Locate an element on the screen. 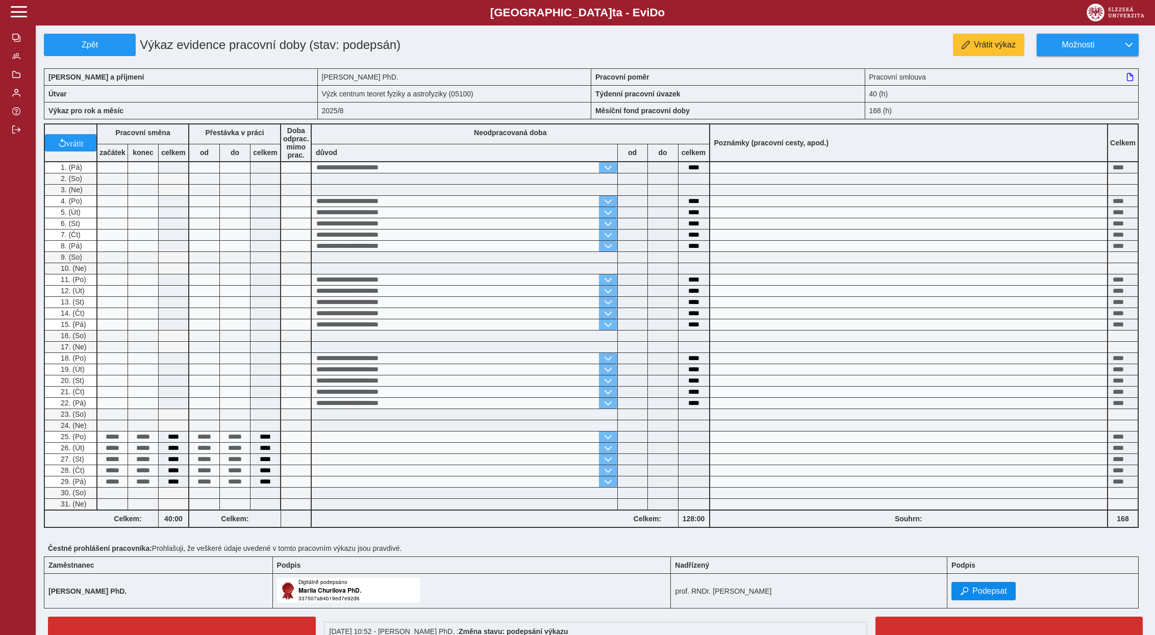  b: Doba odprac. mimo prac. is located at coordinates (296, 143).